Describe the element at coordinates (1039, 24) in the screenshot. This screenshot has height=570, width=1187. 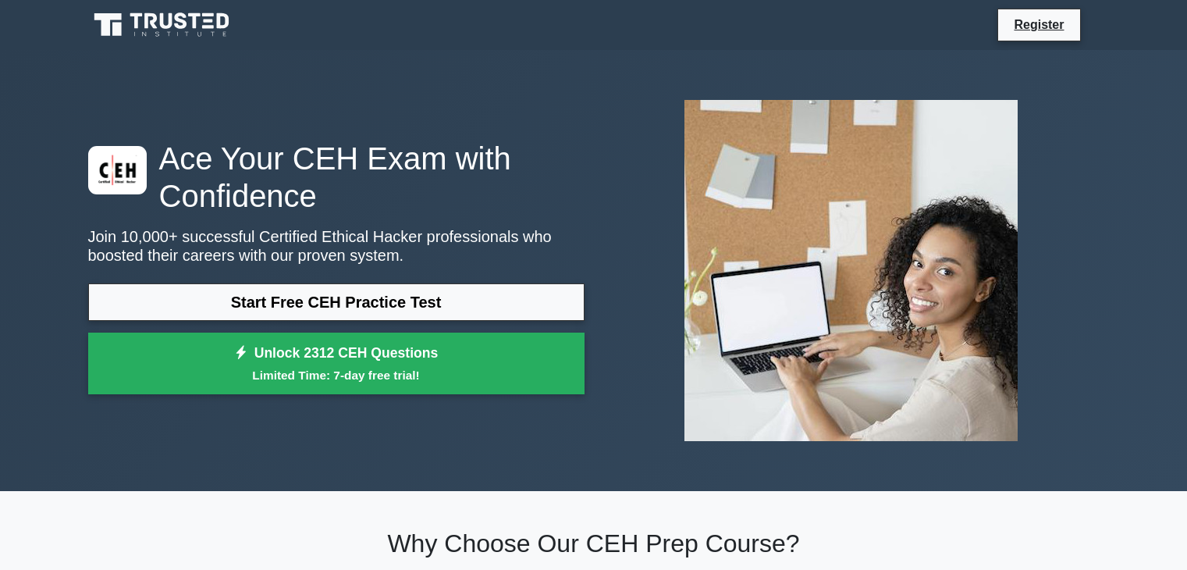
I see `a: Register` at that location.